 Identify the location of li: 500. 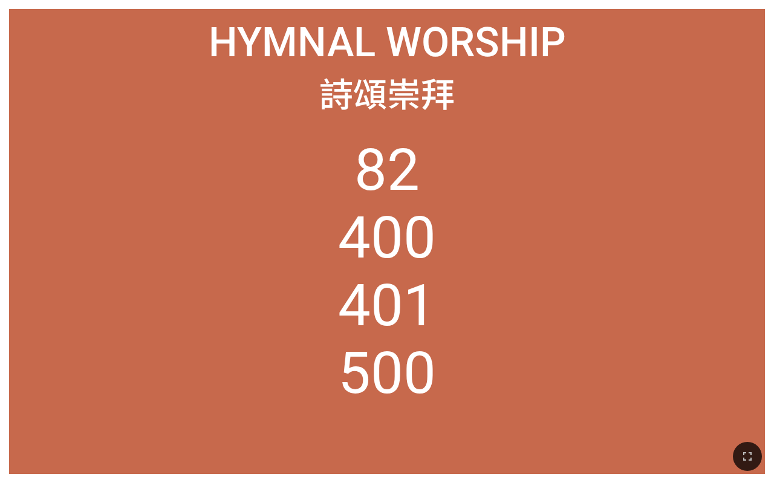
(387, 373).